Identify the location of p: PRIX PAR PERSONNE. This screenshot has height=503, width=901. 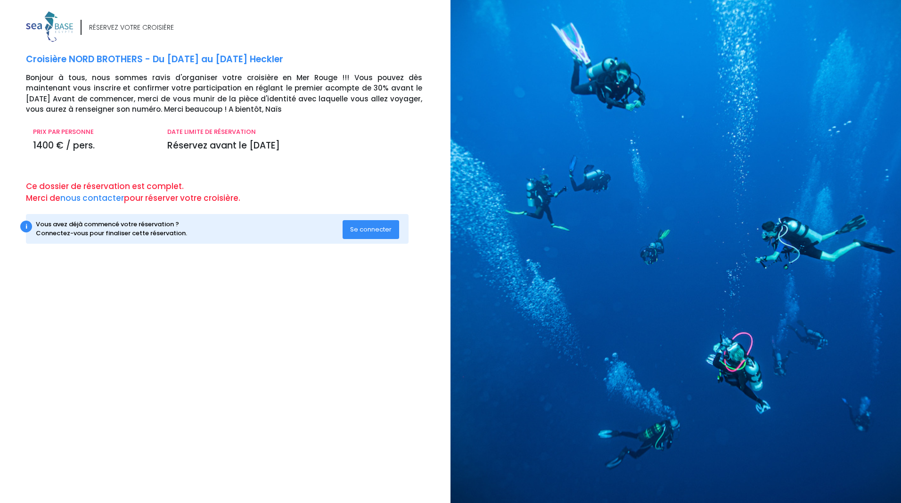
(93, 132).